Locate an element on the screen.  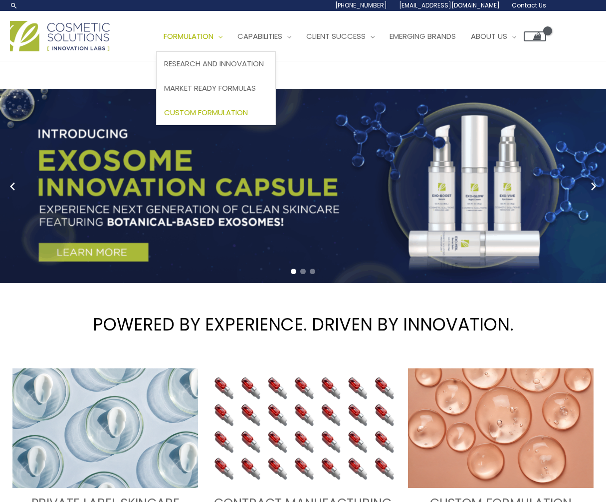
a: Formulation is located at coordinates (193, 36).